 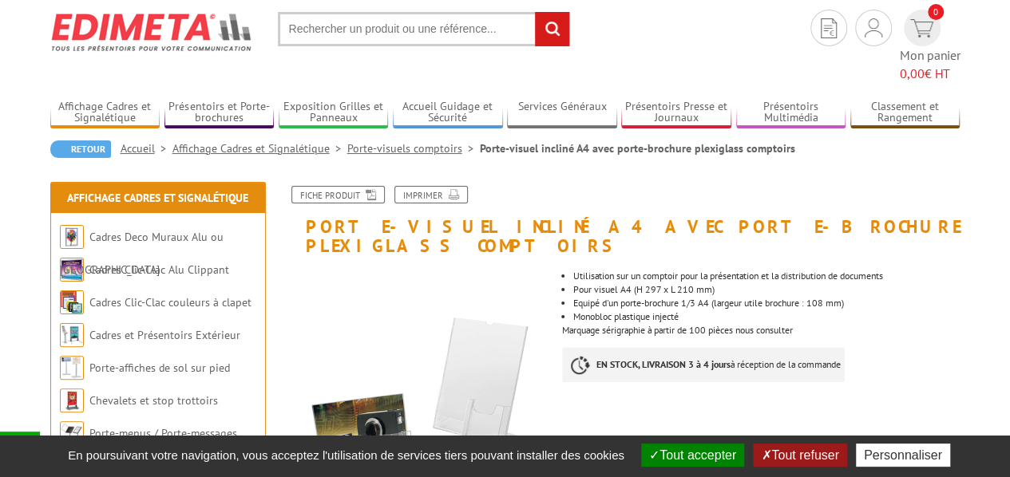 What do you see at coordinates (766, 303) in the screenshot?
I see `li: Equipé d'un porte-brochure 1/3 A4 (largeur utile brochure : 108 mm)` at bounding box center [766, 303].